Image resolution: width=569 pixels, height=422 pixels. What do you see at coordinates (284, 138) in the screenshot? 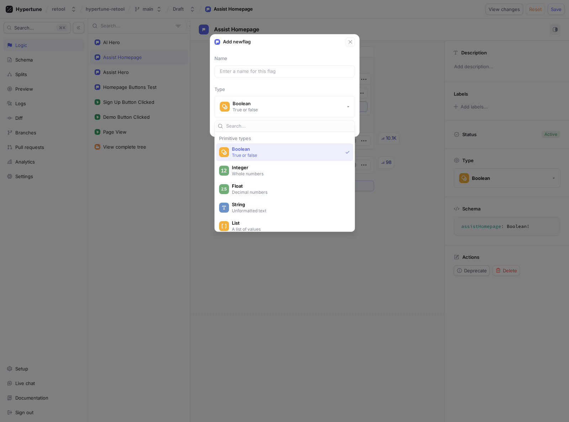
I see `div: Primitive types` at bounding box center [284, 138].